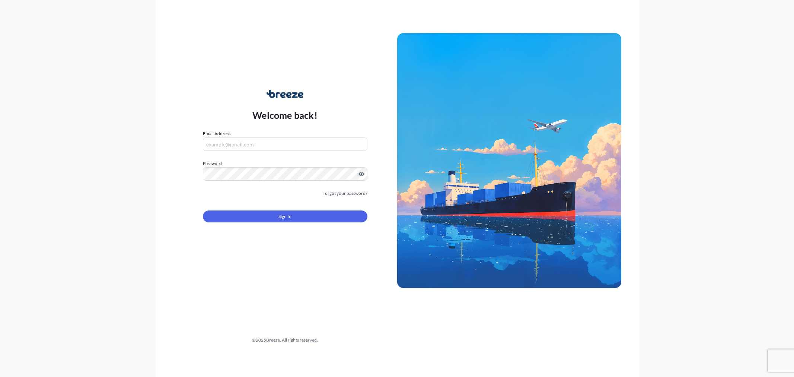 The image size is (794, 377). Describe the element at coordinates (285, 163) in the screenshot. I see `label: Password` at that location.